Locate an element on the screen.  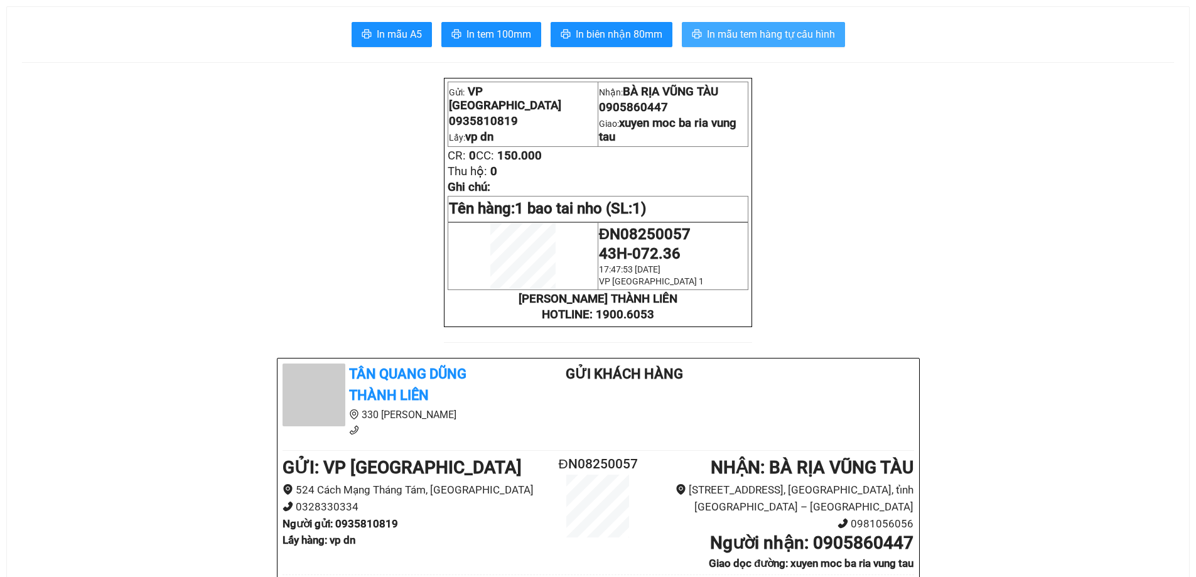
span: vp dn is located at coordinates (479, 137).